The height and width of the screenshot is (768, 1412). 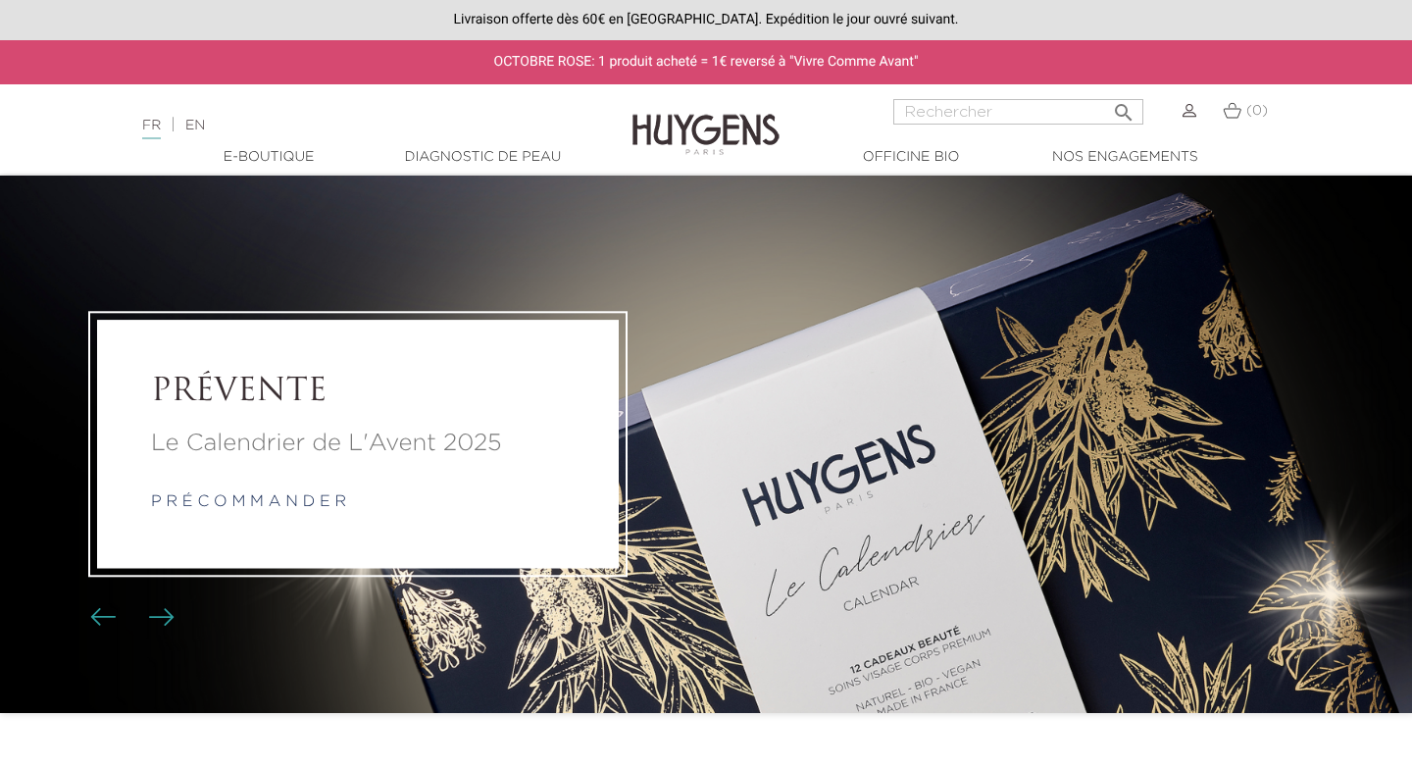 I want to click on a: Diagnostic de peau, so click(x=483, y=157).